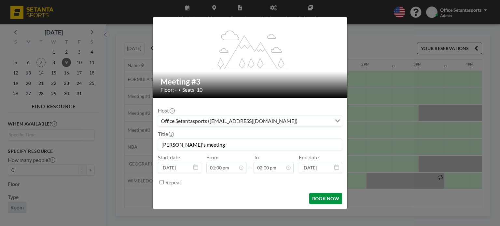  I want to click on label: End date, so click(308, 157).